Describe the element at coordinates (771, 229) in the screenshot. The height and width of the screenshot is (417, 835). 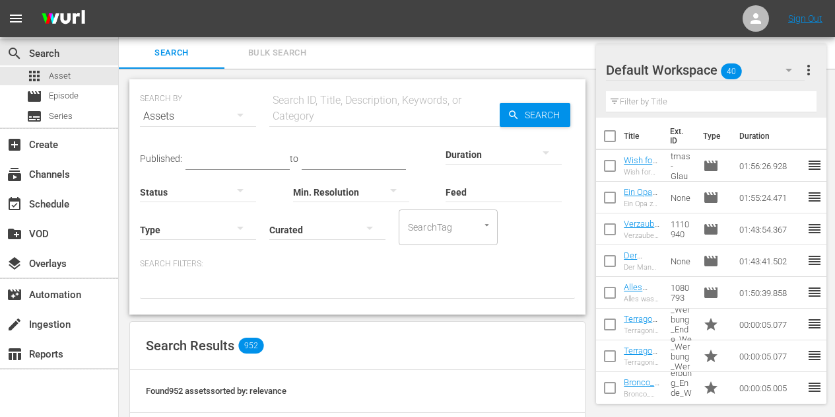
I see `td: 01:43:54.367` at that location.